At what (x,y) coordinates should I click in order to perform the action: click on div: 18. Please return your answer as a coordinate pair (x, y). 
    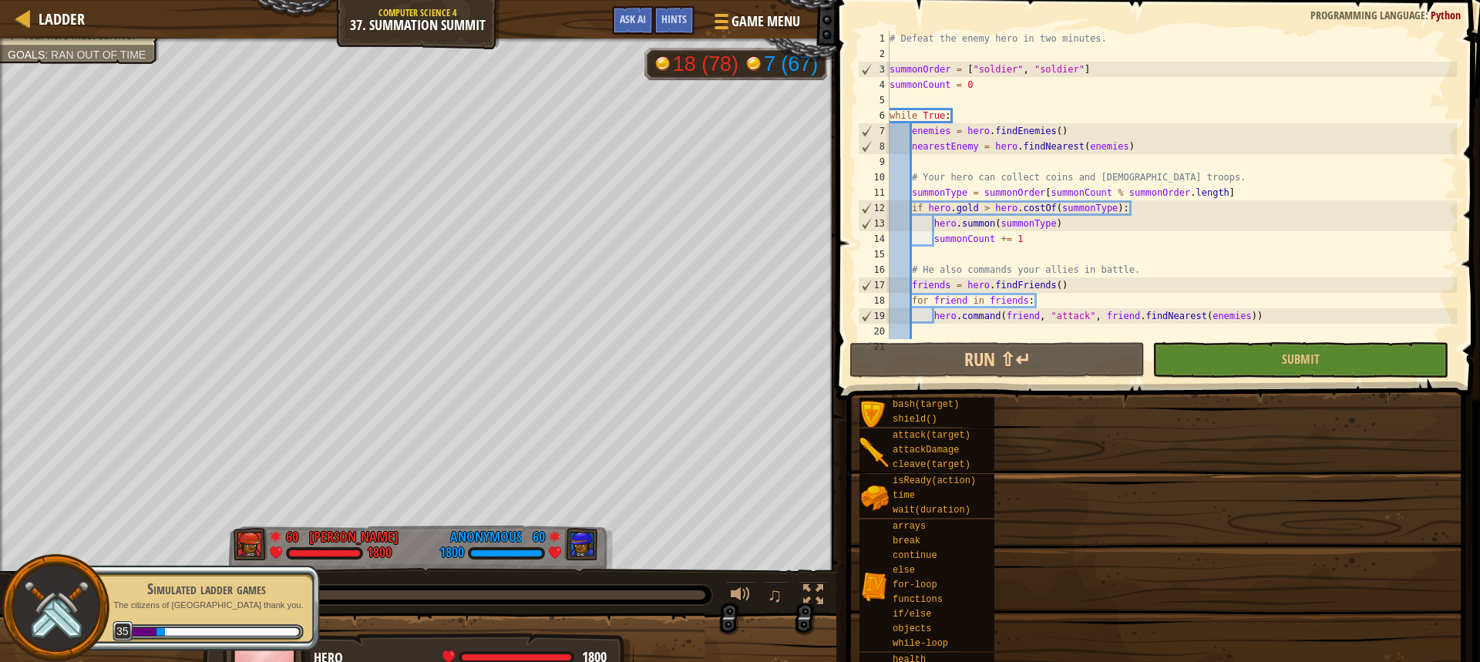
    Looking at the image, I should click on (874, 301).